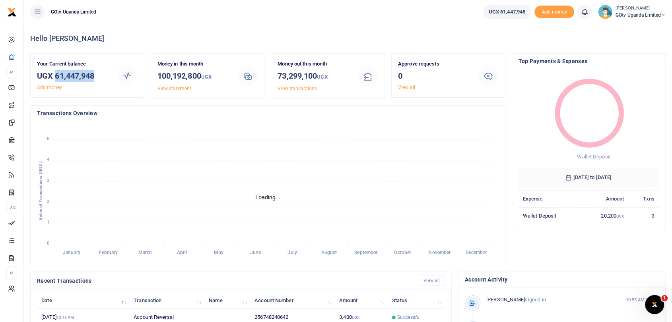 The image size is (672, 322). What do you see at coordinates (108, 253) in the screenshot?
I see `tspan: February` at bounding box center [108, 253].